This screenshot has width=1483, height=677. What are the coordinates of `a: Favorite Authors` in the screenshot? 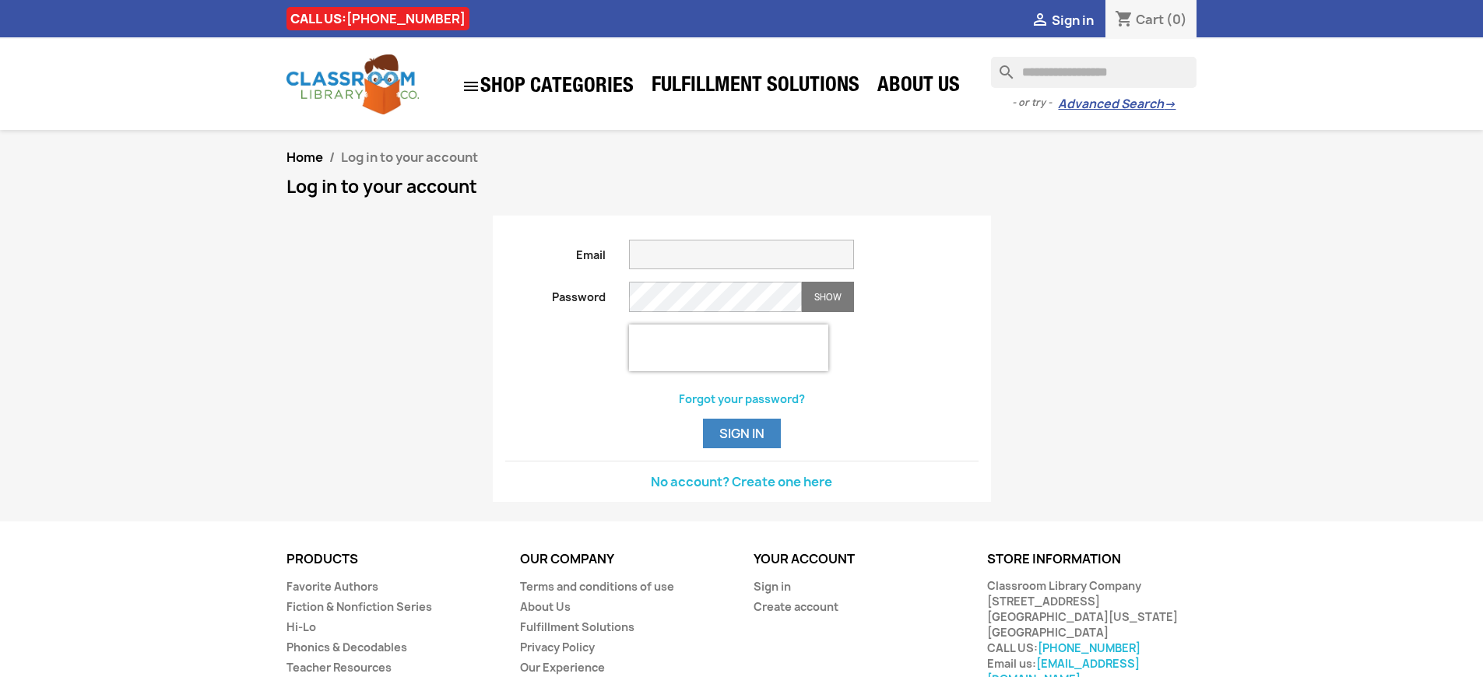 It's located at (332, 586).